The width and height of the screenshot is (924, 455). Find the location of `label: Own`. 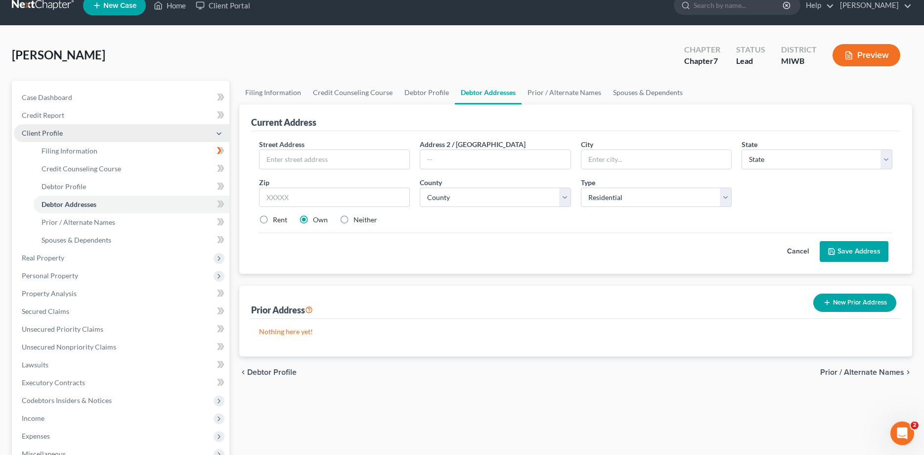

label: Own is located at coordinates (320, 220).